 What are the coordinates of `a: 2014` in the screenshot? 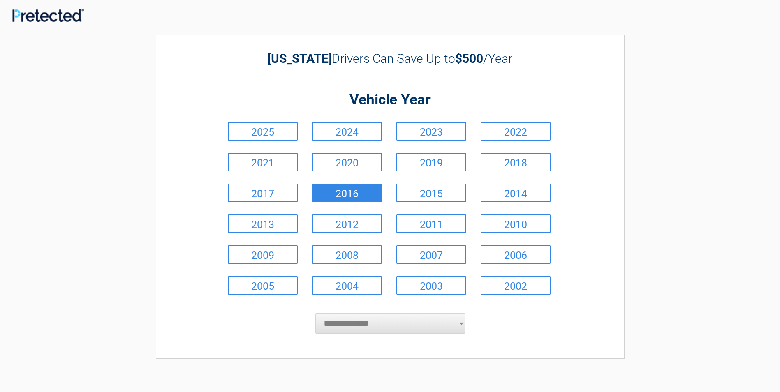 It's located at (516, 193).